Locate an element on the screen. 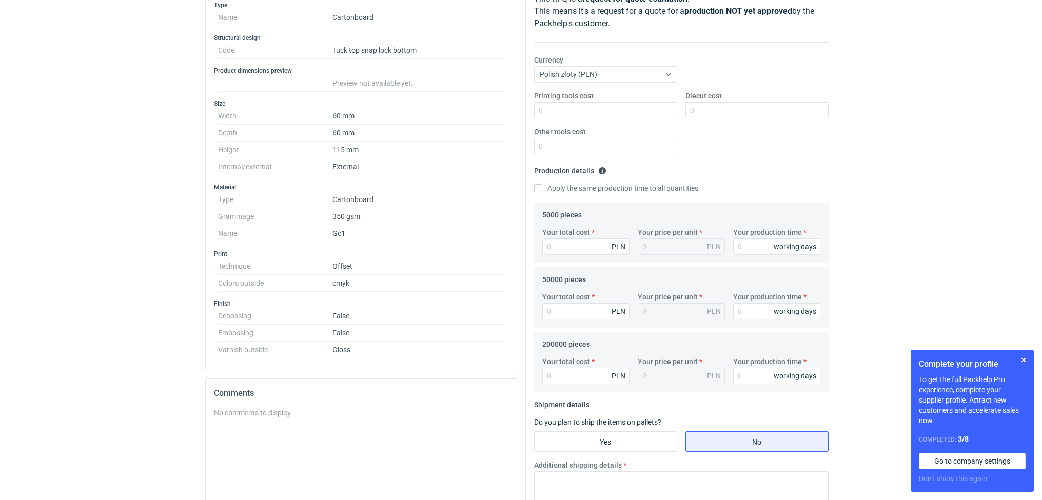  strong: production NOT yet approved is located at coordinates (739, 11).